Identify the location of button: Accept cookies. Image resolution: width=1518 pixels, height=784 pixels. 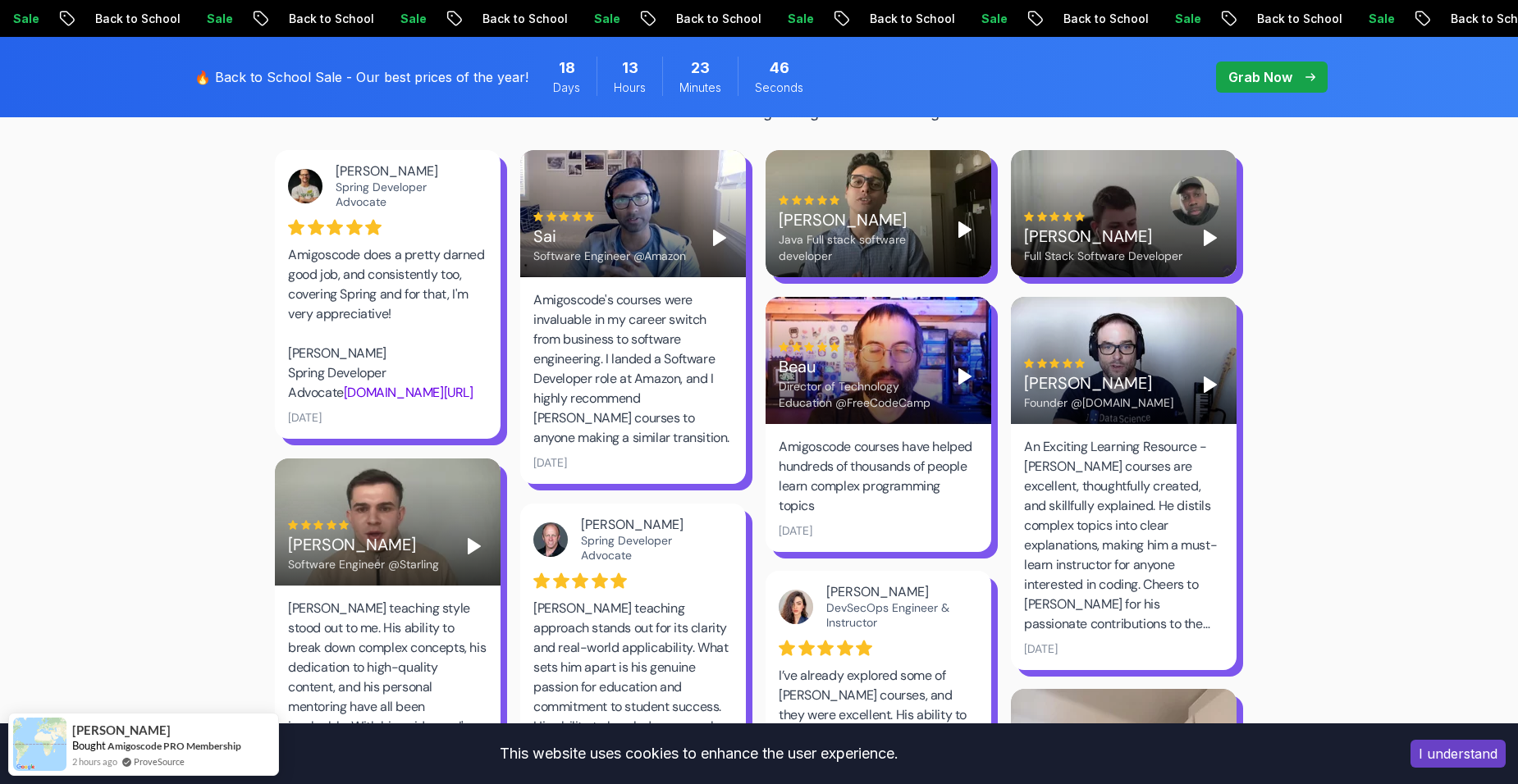
(1458, 754).